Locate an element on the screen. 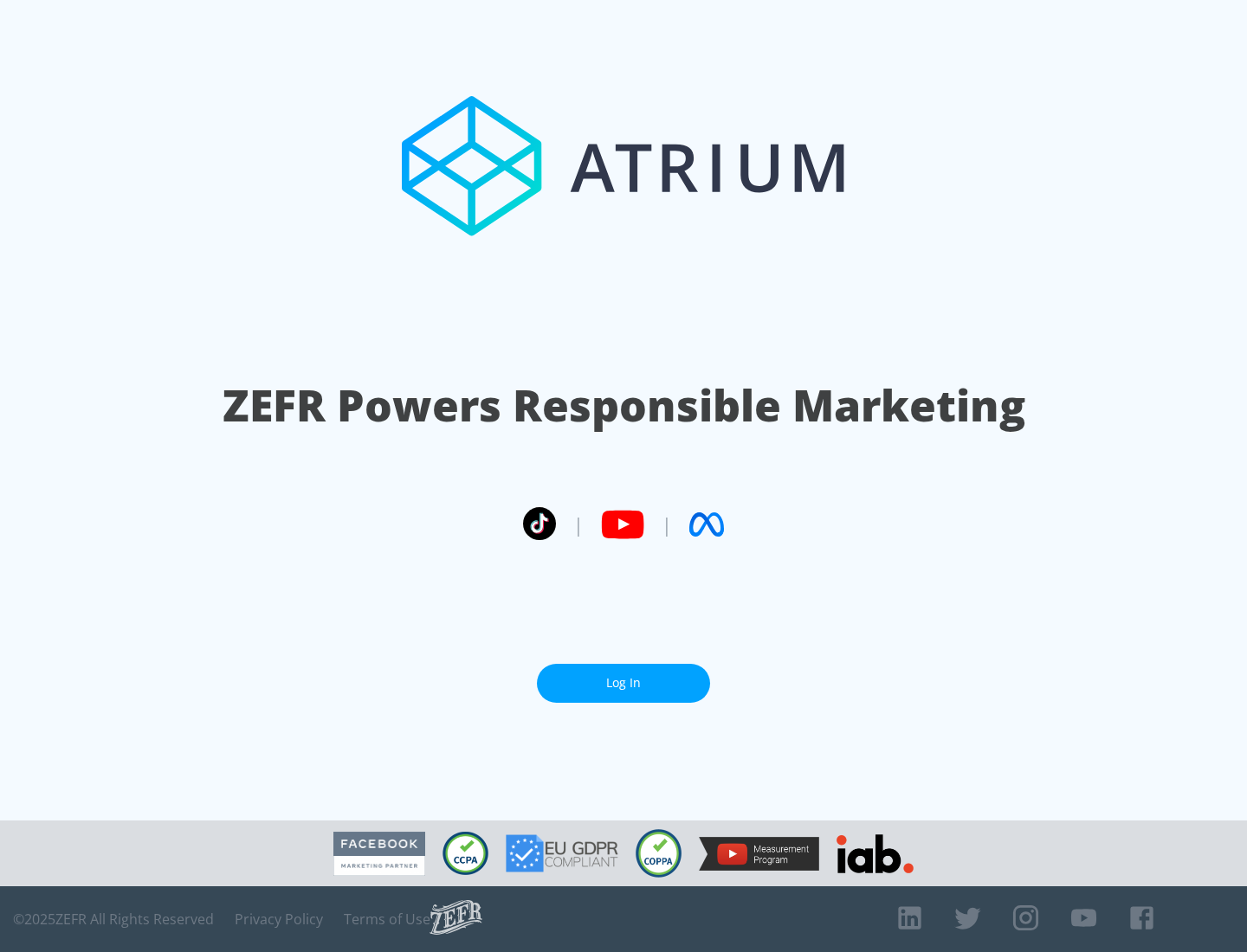 This screenshot has width=1247, height=952. img: GDPR Compliant is located at coordinates (562, 853).